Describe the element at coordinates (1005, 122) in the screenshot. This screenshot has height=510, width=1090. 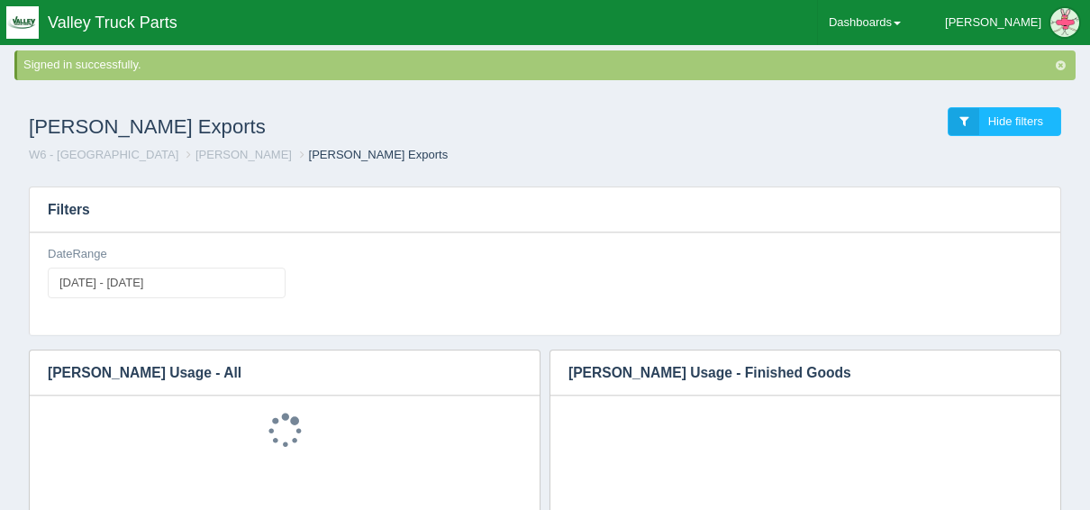
I see `a: Hide filters` at that location.